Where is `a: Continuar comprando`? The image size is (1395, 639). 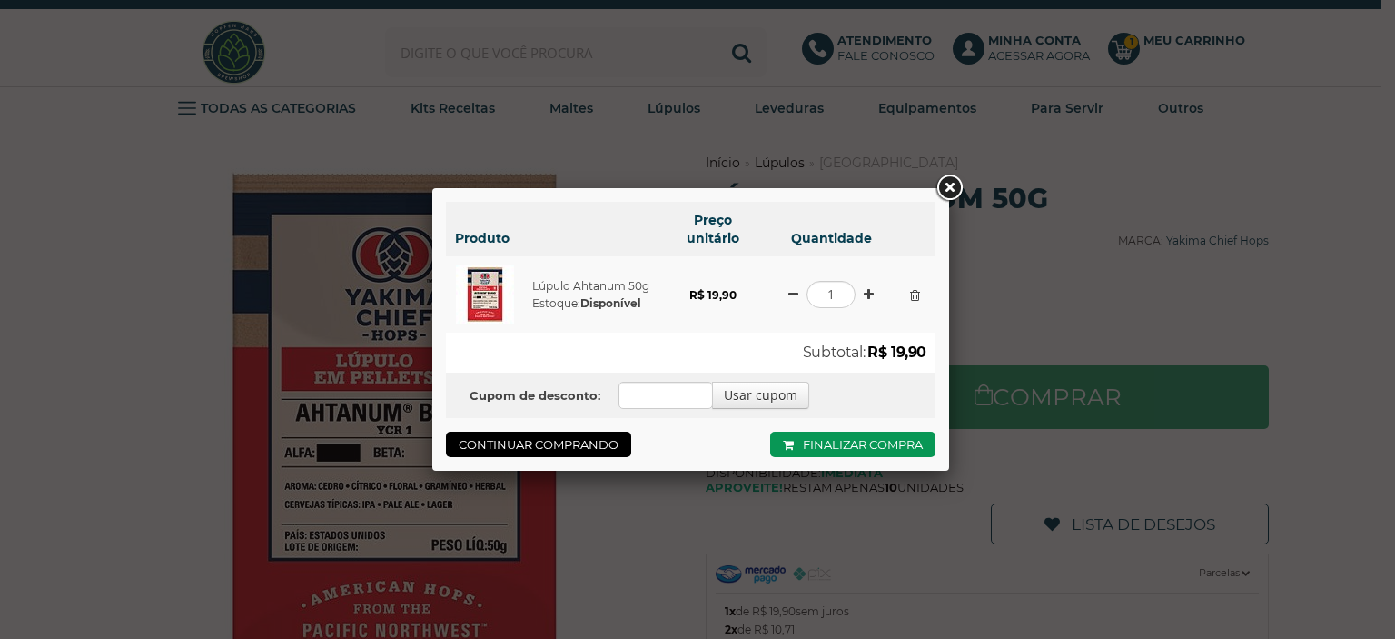
a: Continuar comprando is located at coordinates (539, 444).